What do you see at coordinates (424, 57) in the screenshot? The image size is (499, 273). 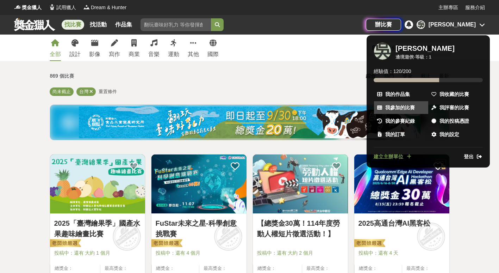 I see `div: 等級： 1` at bounding box center [424, 57].